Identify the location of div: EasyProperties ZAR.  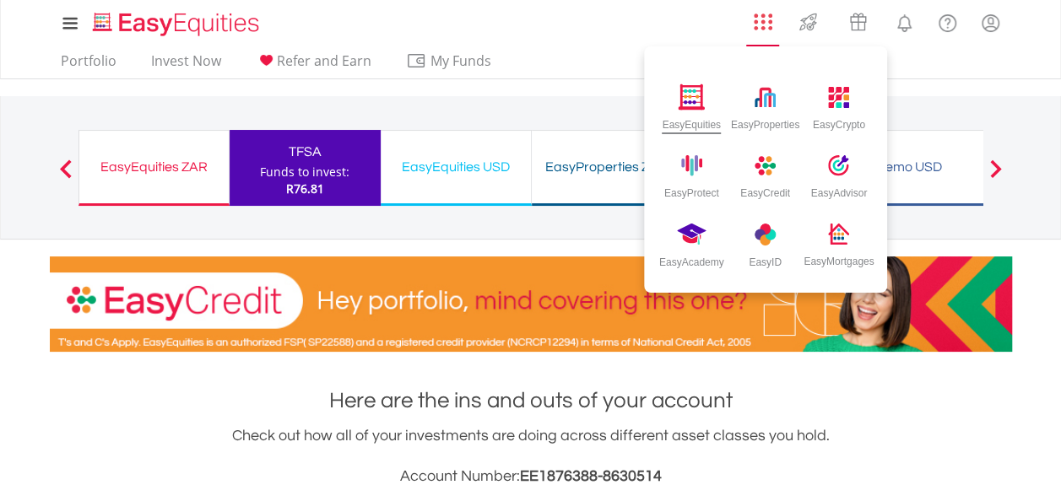
(607, 167).